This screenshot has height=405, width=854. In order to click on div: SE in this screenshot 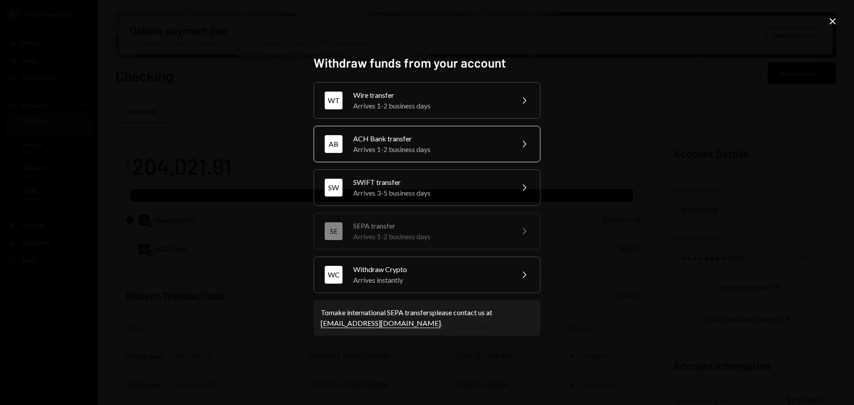, I will do `click(334, 231)`.